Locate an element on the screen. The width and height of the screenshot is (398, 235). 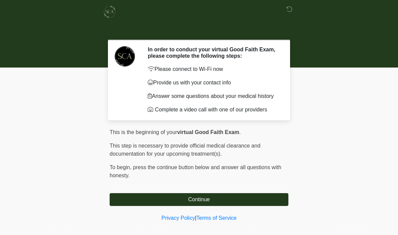
p: Please connect to Wi-Fi now is located at coordinates (213, 69).